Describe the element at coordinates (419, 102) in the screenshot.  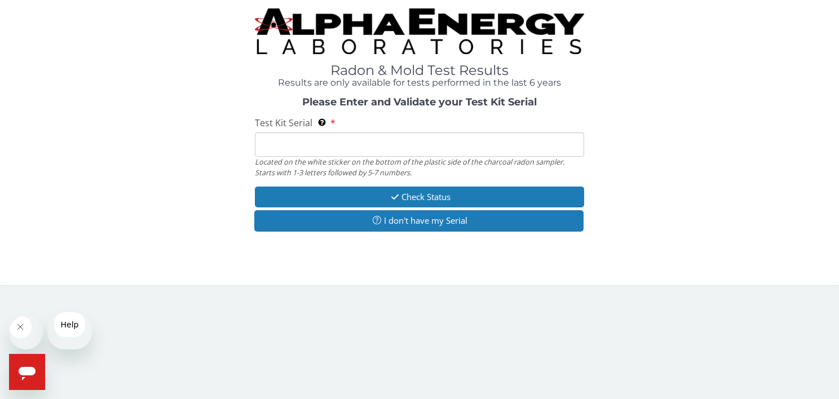
I see `strong: Please Enter and Validate your Test Kit Serial` at that location.